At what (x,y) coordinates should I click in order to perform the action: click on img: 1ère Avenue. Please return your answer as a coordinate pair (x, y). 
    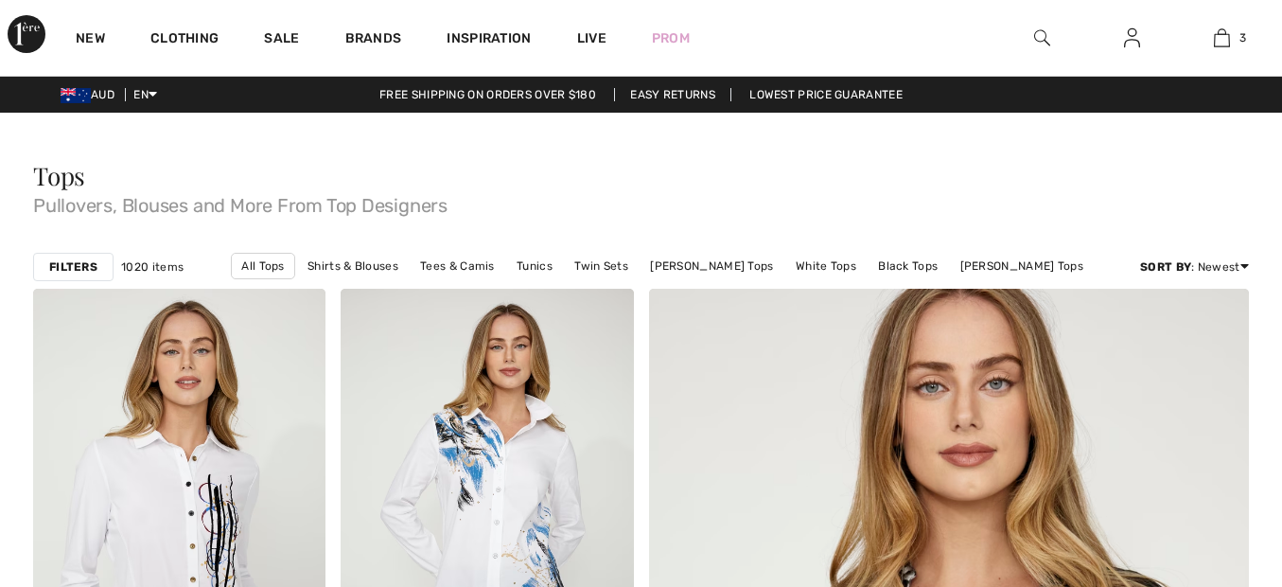
    Looking at the image, I should click on (26, 34).